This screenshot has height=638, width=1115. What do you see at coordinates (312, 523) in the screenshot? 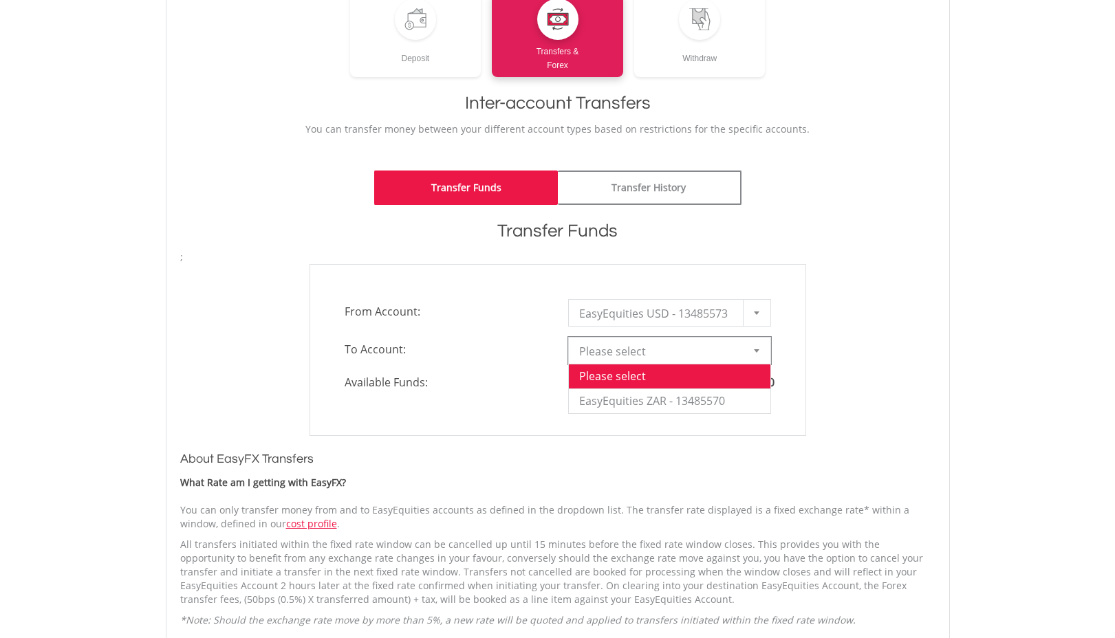
I see `a: cost profile` at bounding box center [312, 523].